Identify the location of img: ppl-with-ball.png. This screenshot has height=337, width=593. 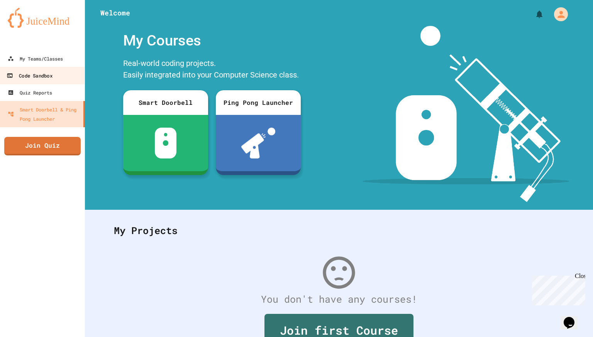
(258, 143).